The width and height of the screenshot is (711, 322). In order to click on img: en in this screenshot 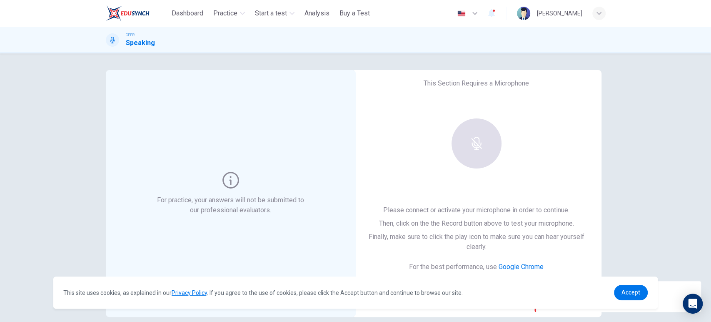, I will do `click(461, 13)`.